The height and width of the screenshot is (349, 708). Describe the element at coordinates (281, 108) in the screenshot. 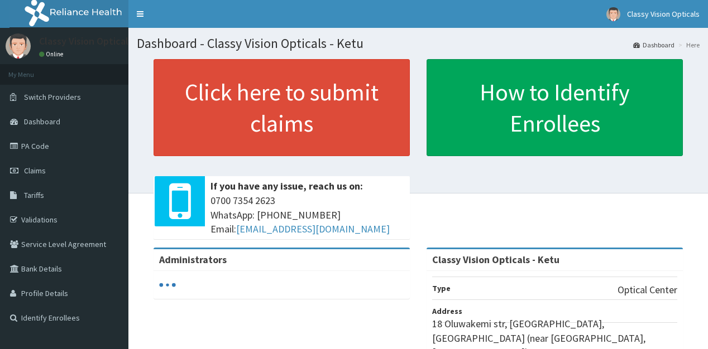

I see `a: Click here to submit claims` at that location.